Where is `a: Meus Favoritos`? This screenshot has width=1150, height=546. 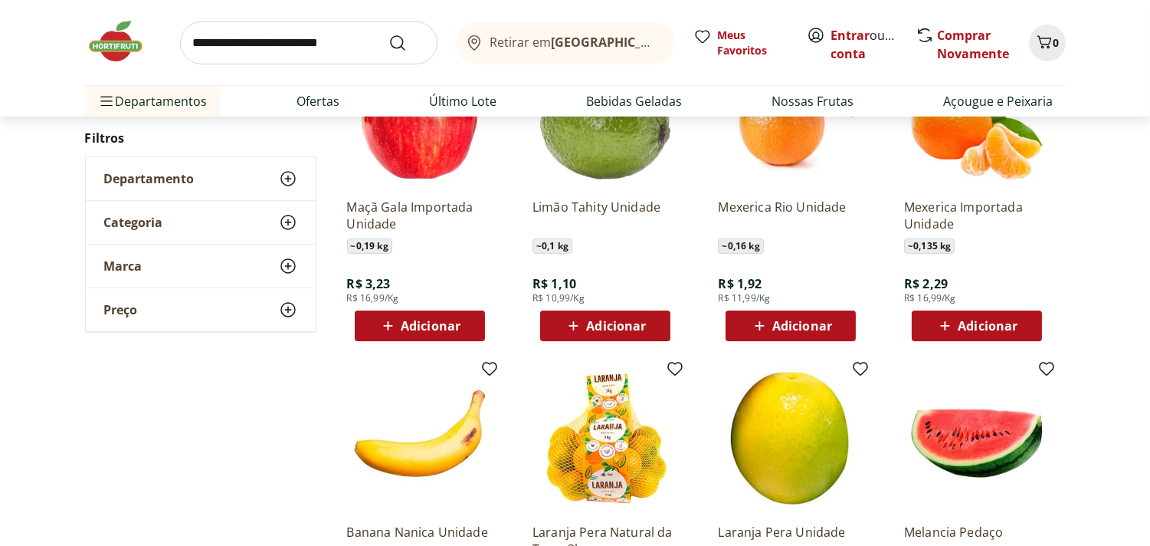
a: Meus Favoritos is located at coordinates (741, 43).